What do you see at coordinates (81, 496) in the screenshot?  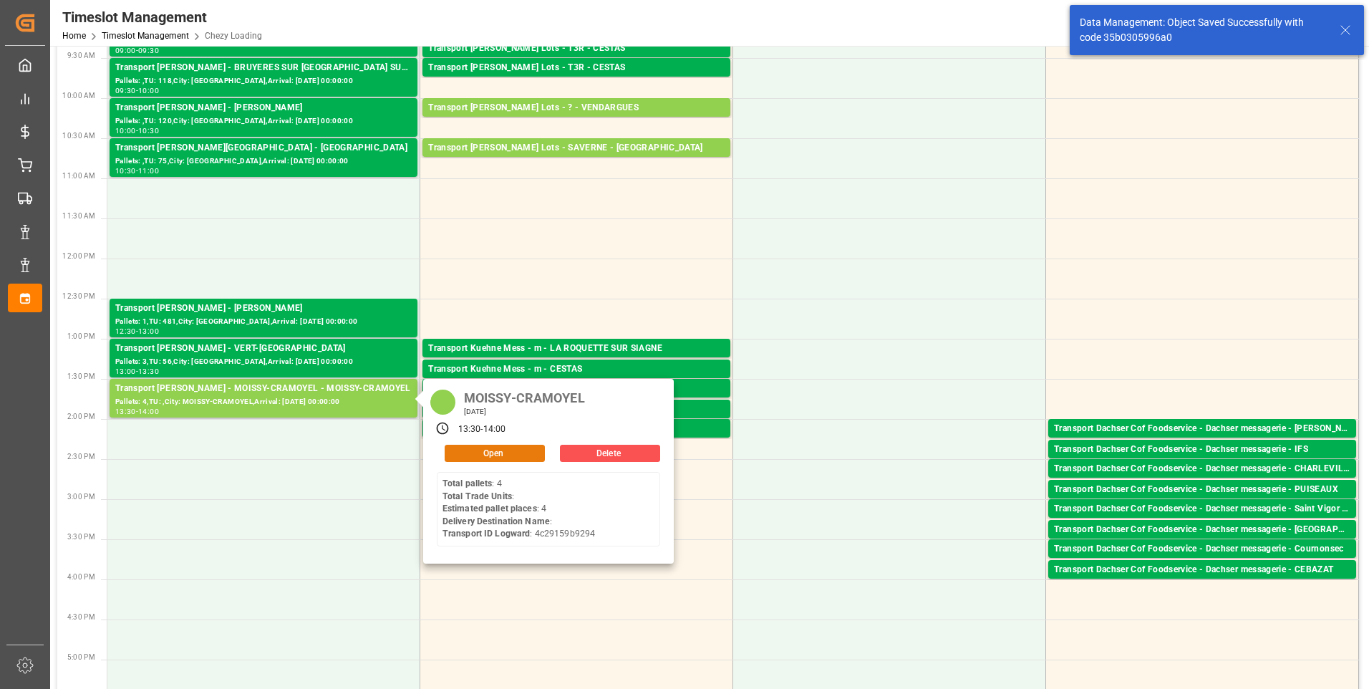 I see `span: 3:00 PM` at bounding box center [81, 496].